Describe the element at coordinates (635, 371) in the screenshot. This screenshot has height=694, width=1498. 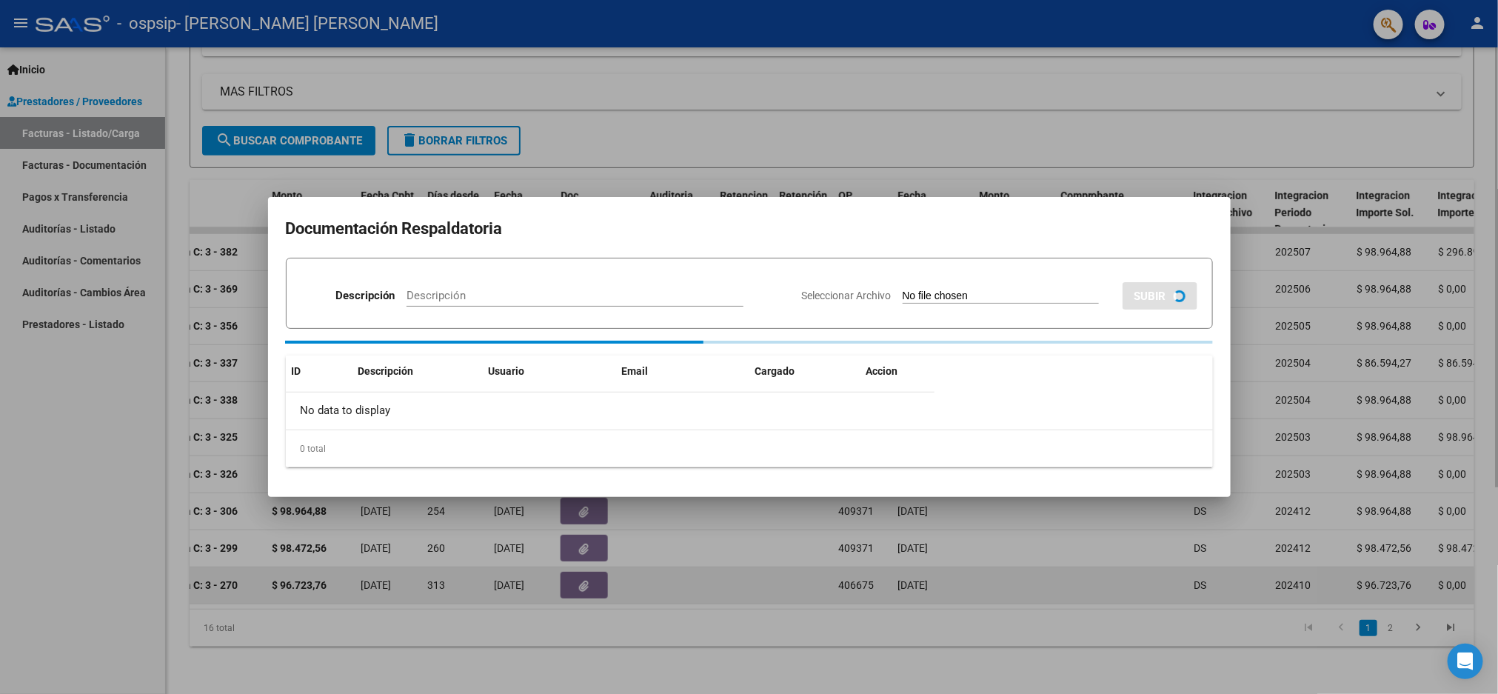
I see `span: Email` at that location.